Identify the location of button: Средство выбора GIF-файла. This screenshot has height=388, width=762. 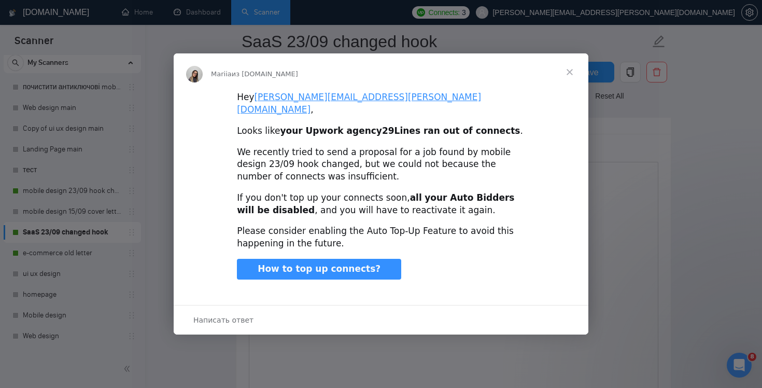
(37, 304).